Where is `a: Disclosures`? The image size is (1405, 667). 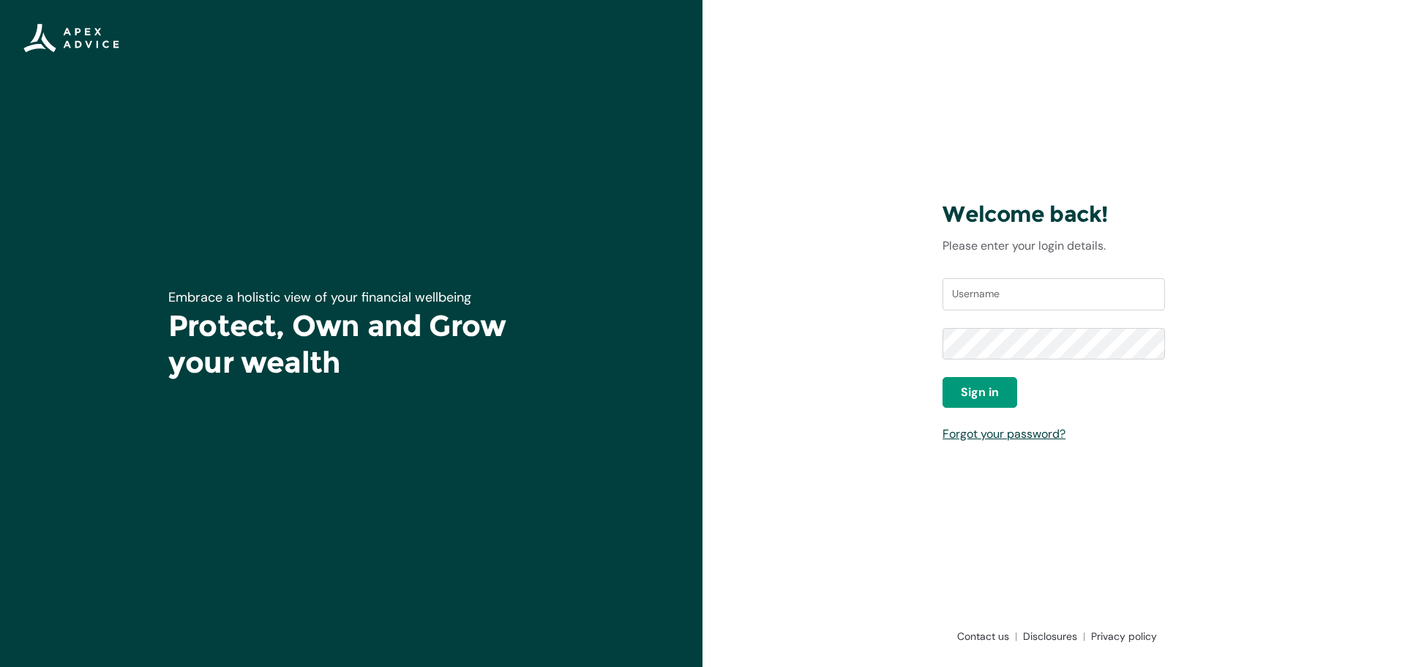
a: Disclosures is located at coordinates (1051, 636).